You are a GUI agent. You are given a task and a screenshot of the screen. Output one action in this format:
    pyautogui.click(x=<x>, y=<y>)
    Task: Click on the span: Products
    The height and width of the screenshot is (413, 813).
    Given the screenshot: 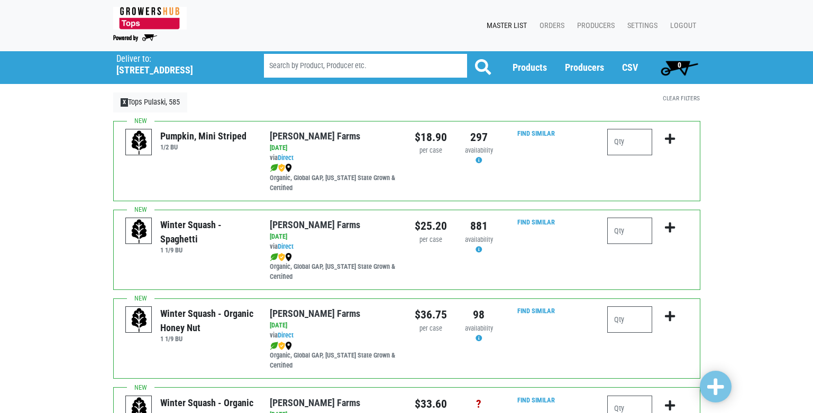 What is the action you would take?
    pyautogui.click(x=529, y=67)
    